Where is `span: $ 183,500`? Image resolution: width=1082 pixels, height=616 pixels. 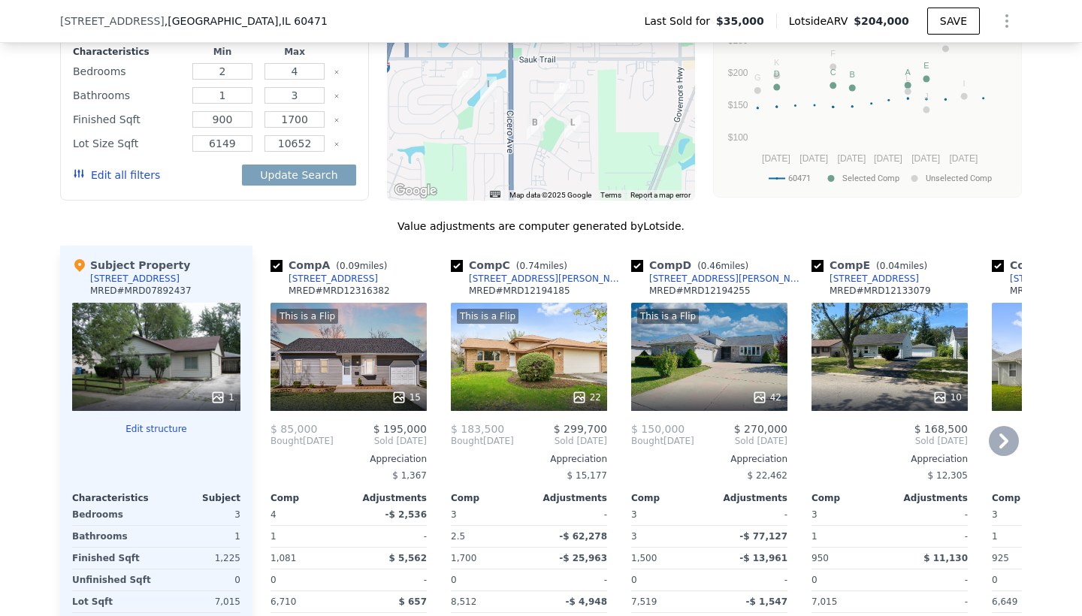 span: $ 183,500 is located at coordinates (477, 429).